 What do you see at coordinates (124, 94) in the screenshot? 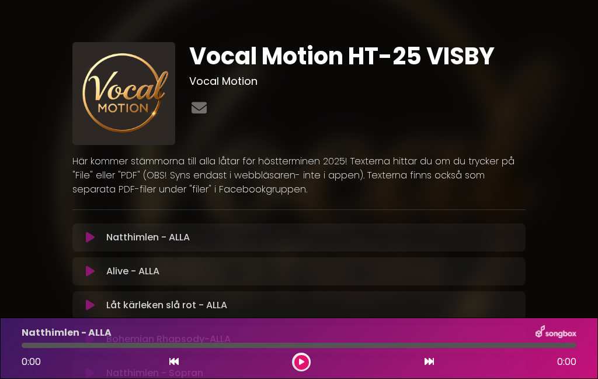
I see `img: pGlB4Q9wSIK9SaBErEAn` at bounding box center [124, 94].